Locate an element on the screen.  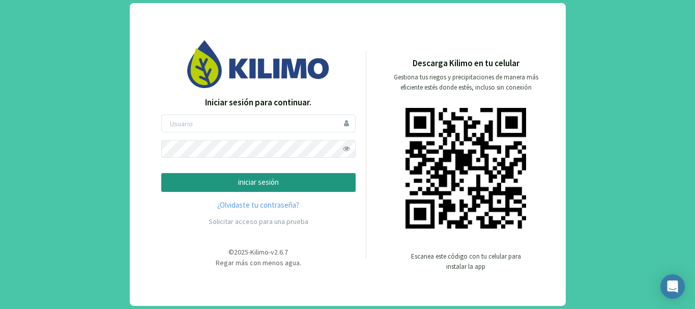
button: iniciar sesión is located at coordinates (258, 182).